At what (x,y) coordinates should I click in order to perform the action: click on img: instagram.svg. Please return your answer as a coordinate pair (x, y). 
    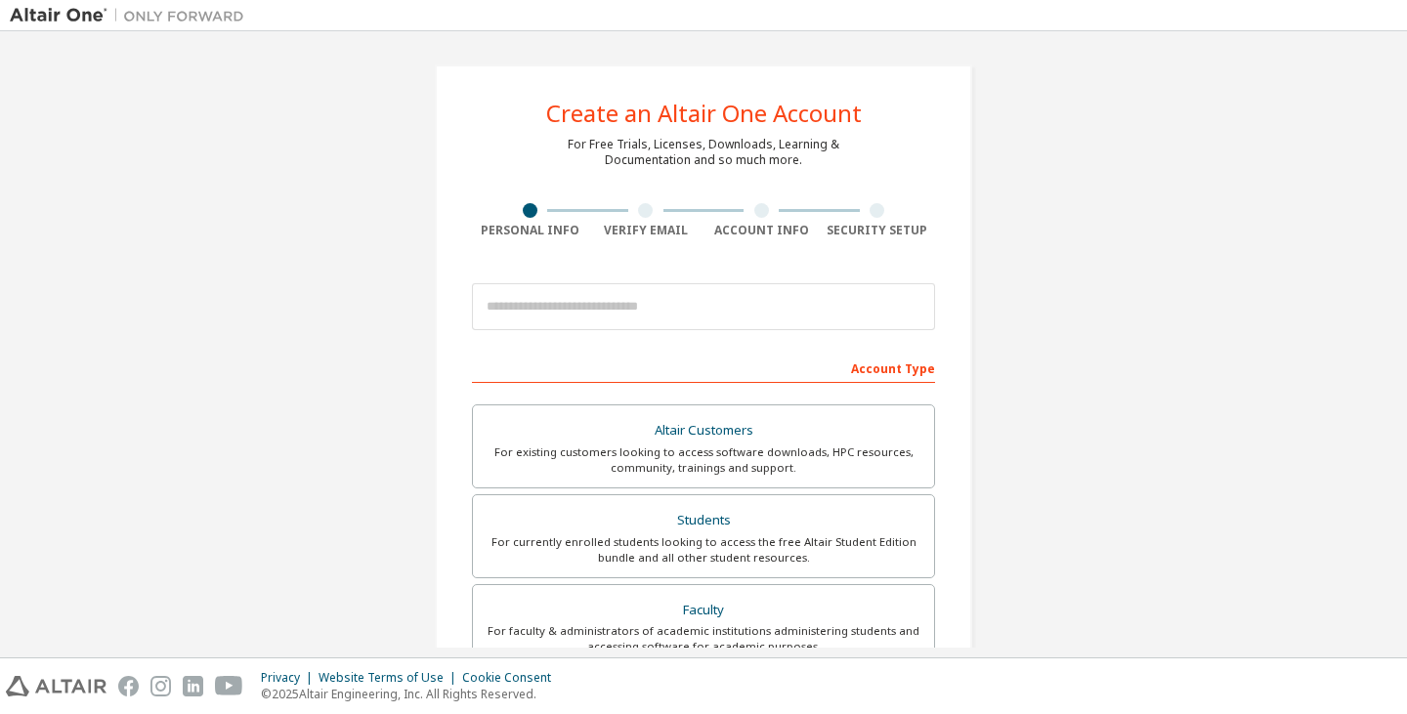
    Looking at the image, I should click on (160, 686).